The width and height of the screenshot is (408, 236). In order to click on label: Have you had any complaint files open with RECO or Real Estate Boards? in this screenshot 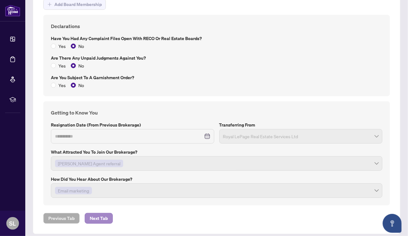, I will do `click(216, 39)`.